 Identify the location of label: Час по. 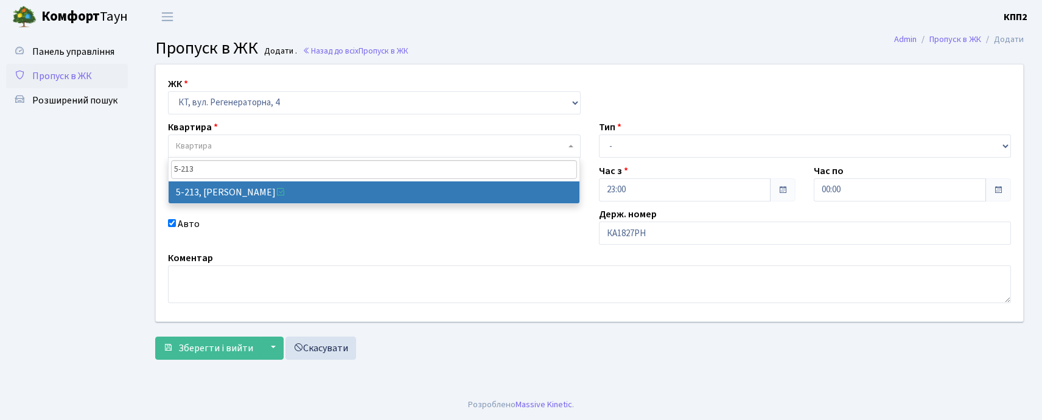
(828, 171).